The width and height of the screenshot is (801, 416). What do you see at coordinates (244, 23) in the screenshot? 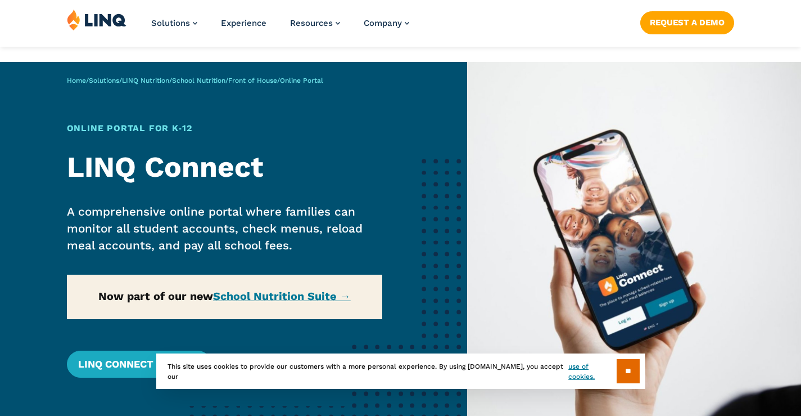
I see `a: Experience` at bounding box center [244, 23].